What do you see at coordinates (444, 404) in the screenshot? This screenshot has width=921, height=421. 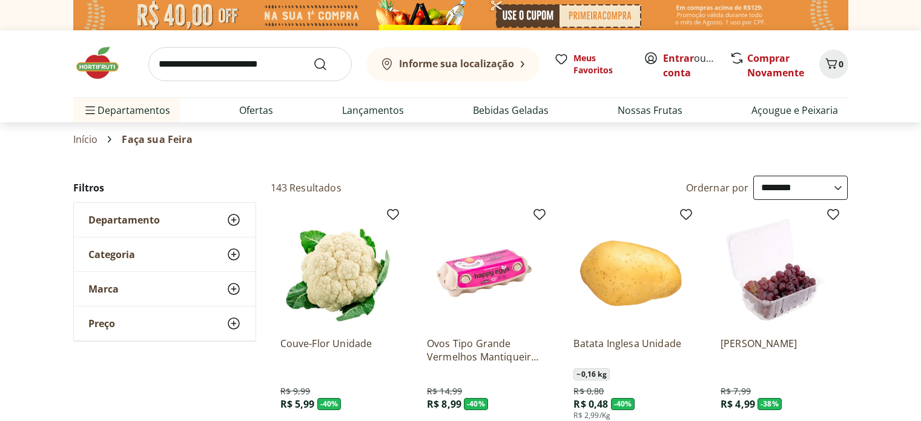 I see `span: R$ 8,99` at bounding box center [444, 404].